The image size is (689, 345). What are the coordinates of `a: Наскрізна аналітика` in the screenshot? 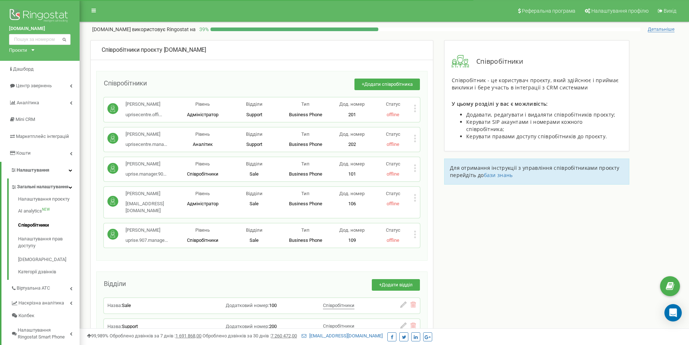 It's located at (45, 302).